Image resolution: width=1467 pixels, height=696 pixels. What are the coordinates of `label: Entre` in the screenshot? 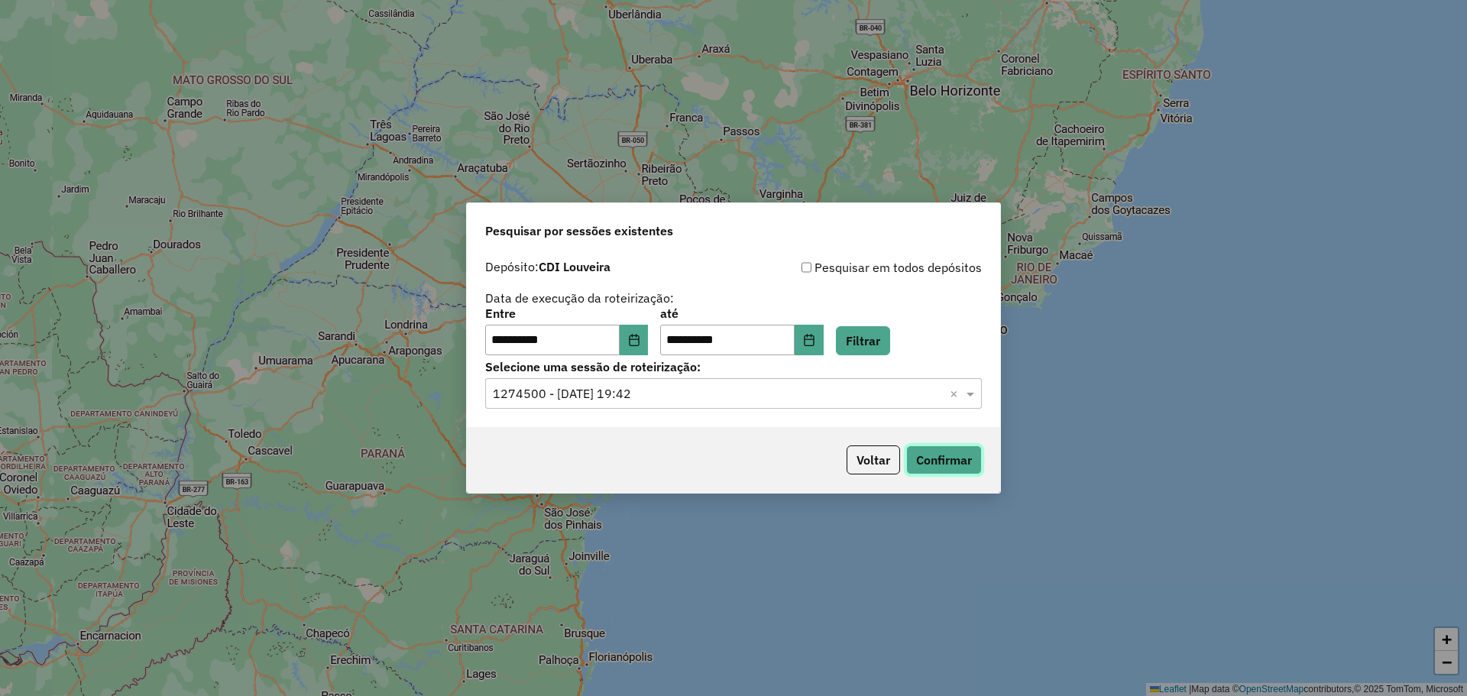 It's located at (566, 313).